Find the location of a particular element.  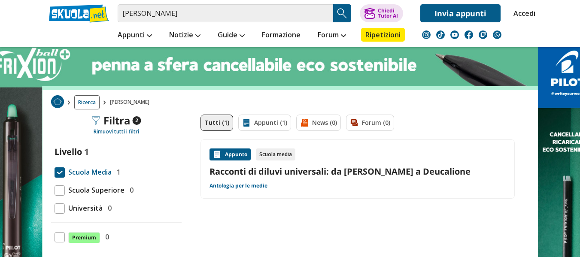

button: Search Button is located at coordinates (342, 13).